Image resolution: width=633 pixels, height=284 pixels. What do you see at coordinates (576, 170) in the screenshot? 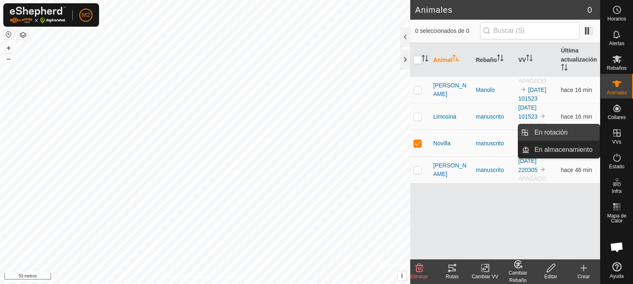
I see `span: 26 de septiembre de 2025, 13:33` at bounding box center [576, 170].